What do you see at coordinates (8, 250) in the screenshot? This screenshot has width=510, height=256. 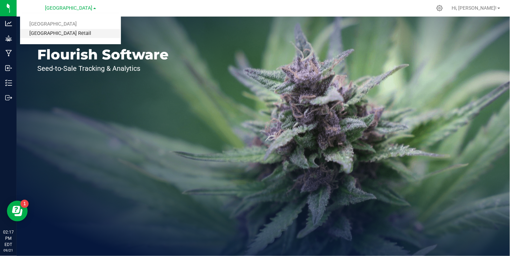 I see `p: 09/21` at bounding box center [8, 250].